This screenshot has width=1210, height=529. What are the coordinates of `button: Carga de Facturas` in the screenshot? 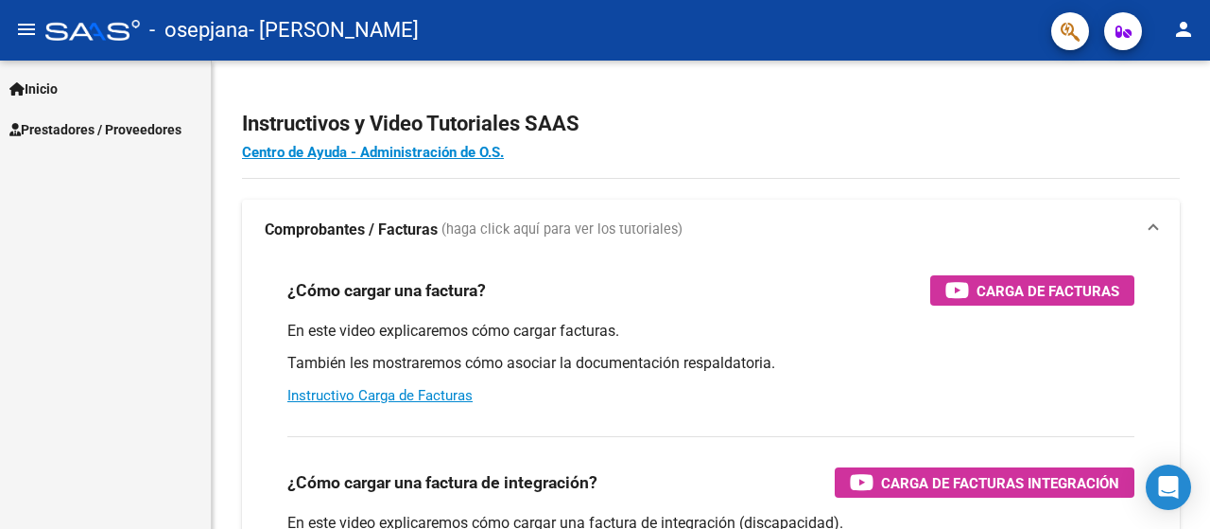 It's located at (1033, 290).